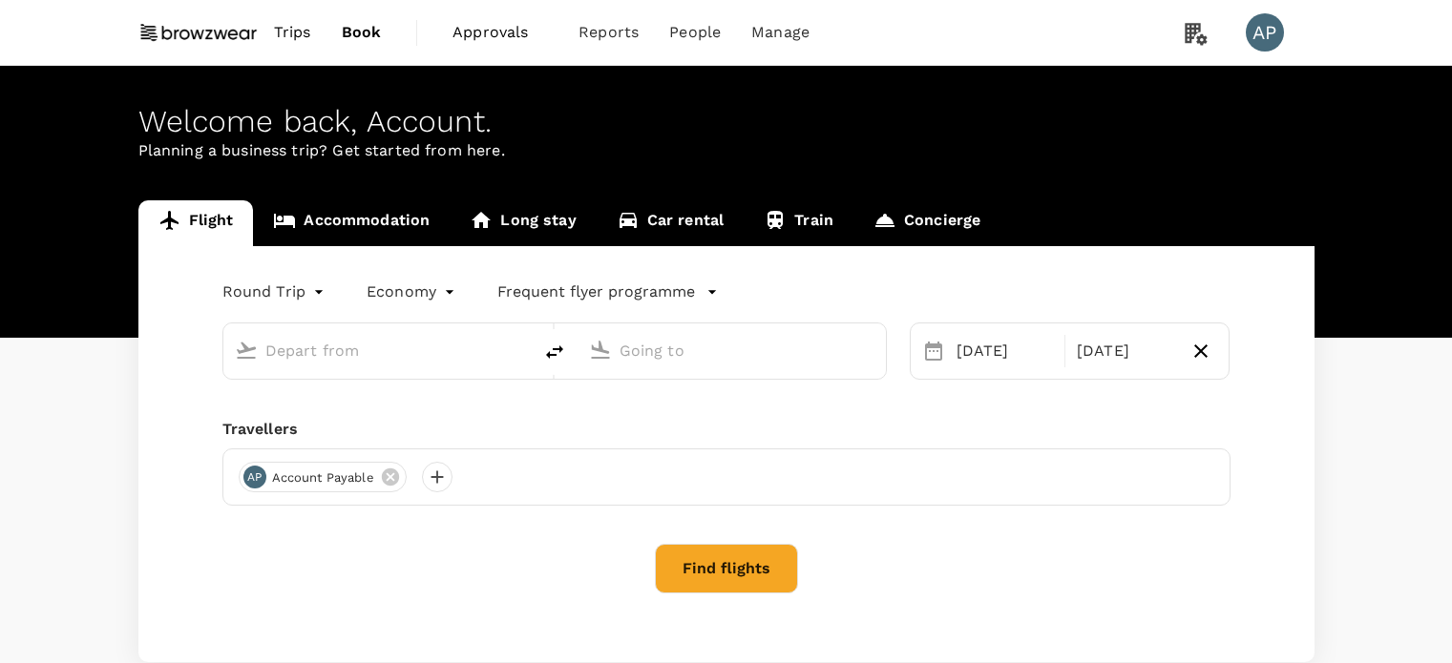  What do you see at coordinates (522, 223) in the screenshot?
I see `a: Long stay` at bounding box center [522, 223].